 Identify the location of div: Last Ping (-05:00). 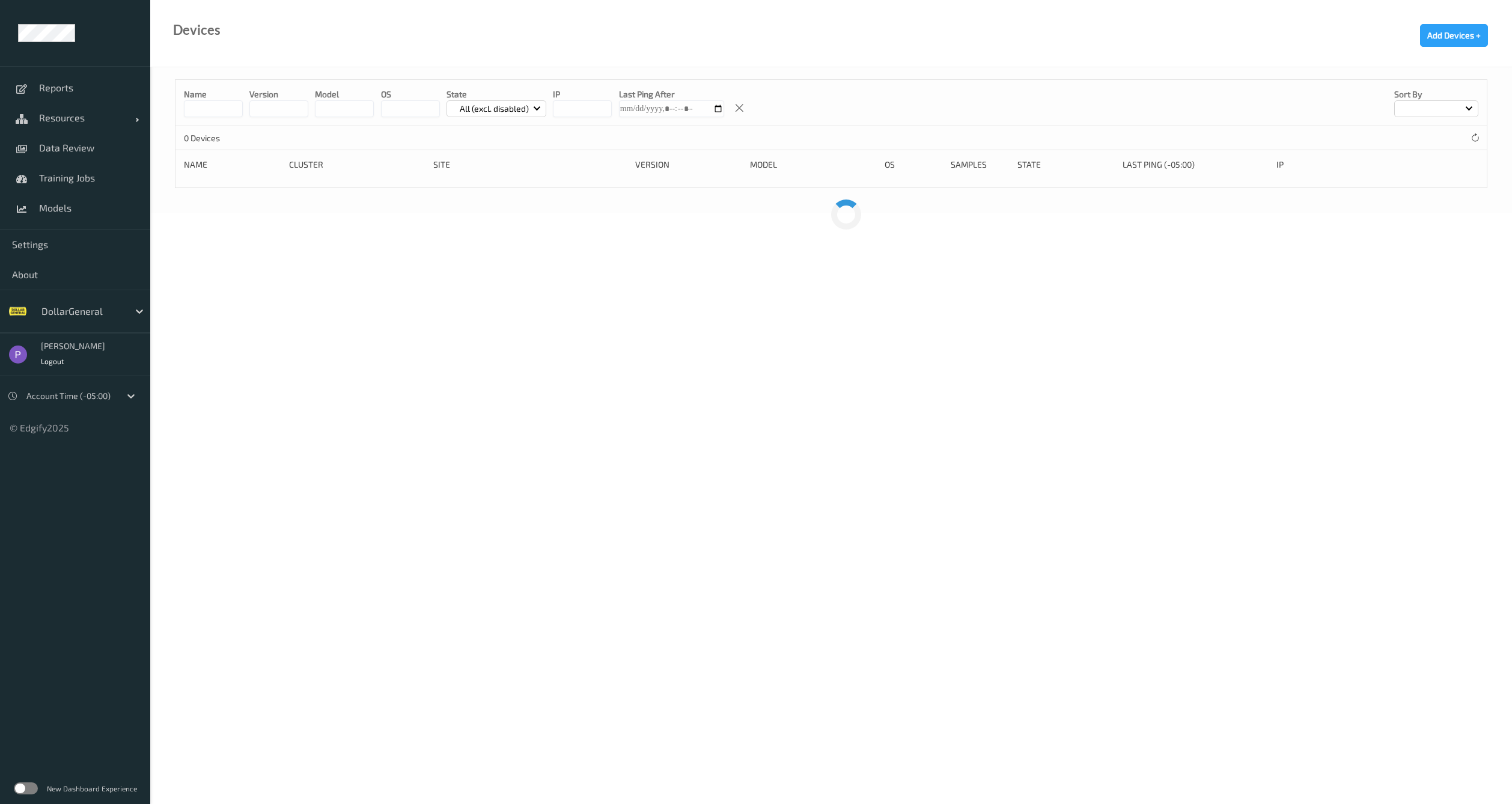
(1195, 165).